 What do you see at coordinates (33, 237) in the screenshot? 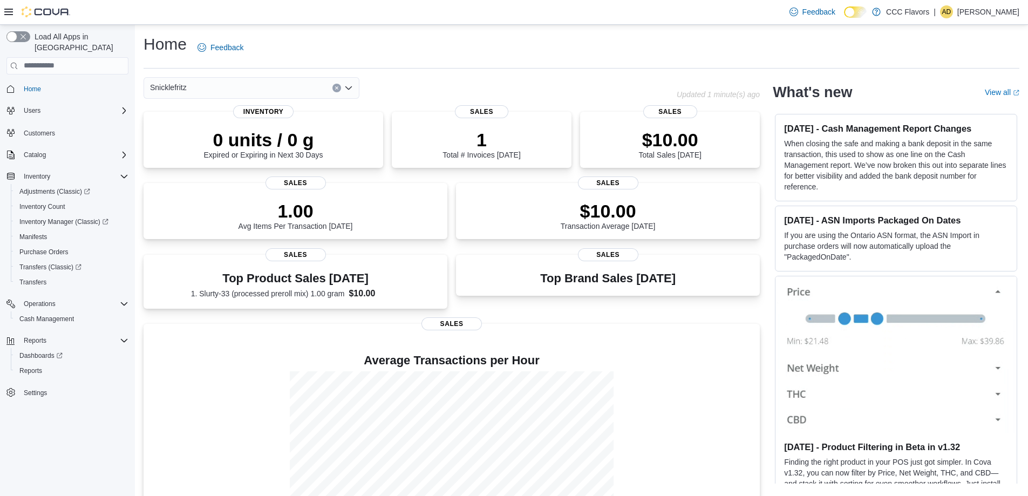
I see `a: Manifests` at bounding box center [33, 237].